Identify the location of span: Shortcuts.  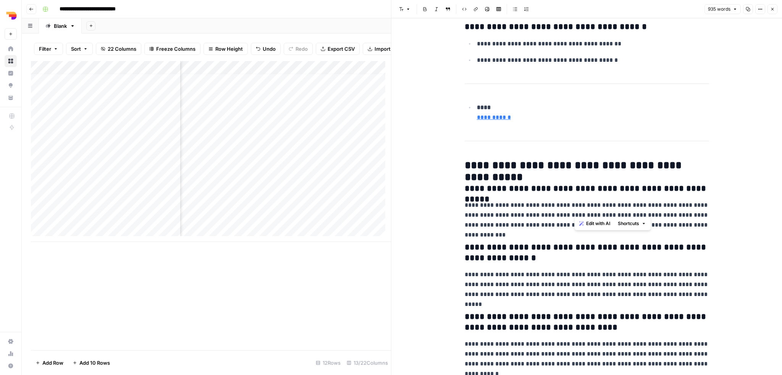
(628, 224).